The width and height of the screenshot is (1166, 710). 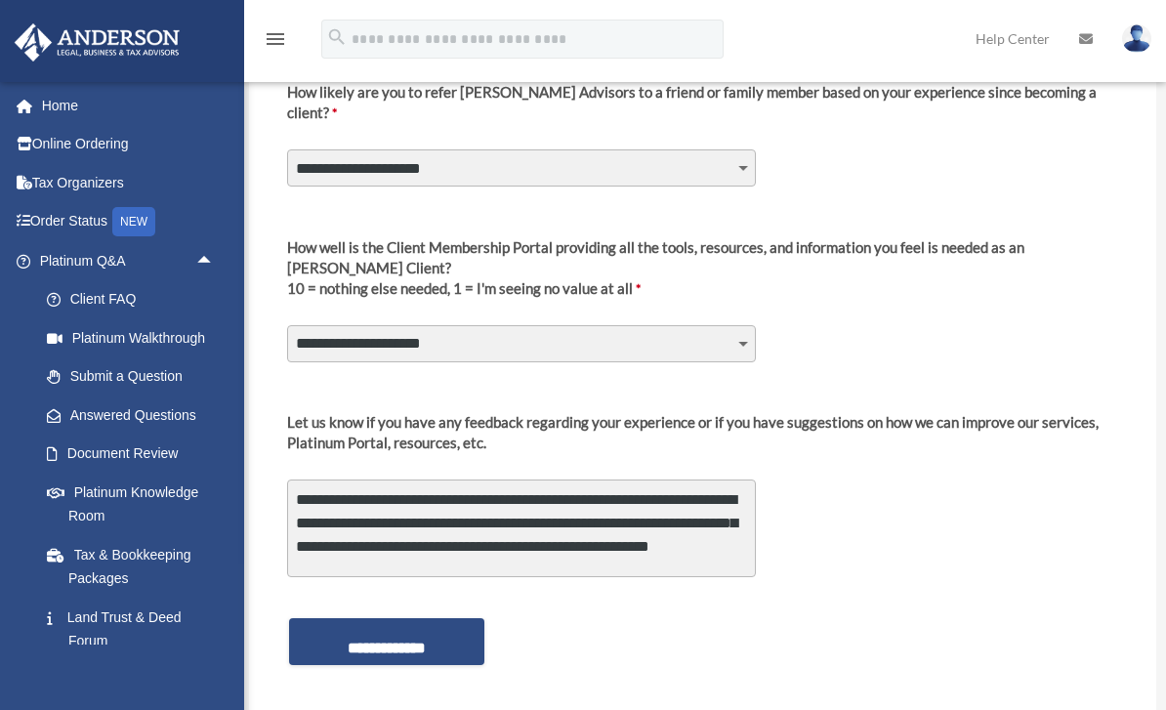 I want to click on span: arrow_drop_up, so click(x=215, y=261).